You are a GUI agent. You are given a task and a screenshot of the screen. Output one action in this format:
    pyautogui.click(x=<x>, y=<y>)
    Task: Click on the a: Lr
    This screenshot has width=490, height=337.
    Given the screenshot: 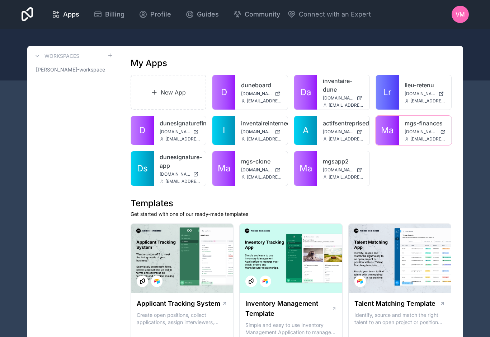 What is the action you would take?
    pyautogui.click(x=387, y=92)
    